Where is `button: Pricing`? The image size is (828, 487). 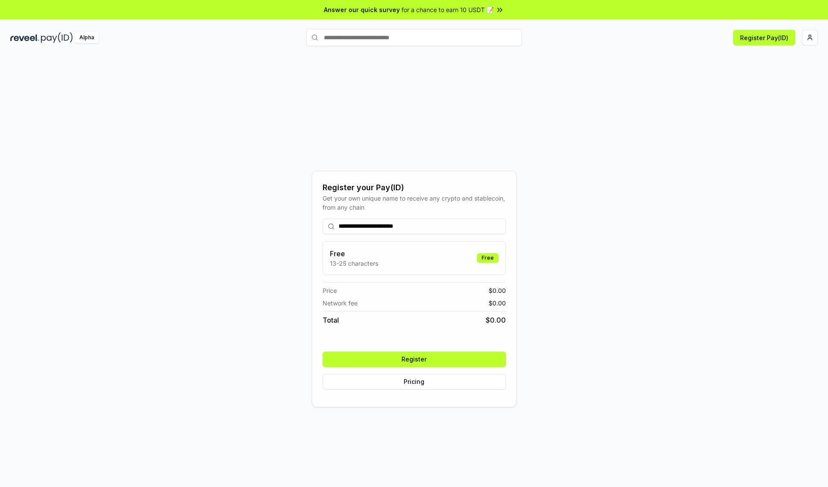 button: Pricing is located at coordinates (414, 382).